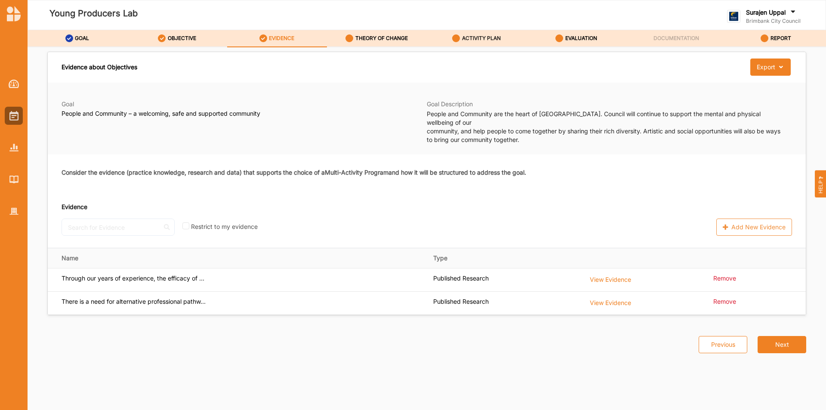 Image resolution: width=826 pixels, height=410 pixels. I want to click on a: Reports, so click(14, 148).